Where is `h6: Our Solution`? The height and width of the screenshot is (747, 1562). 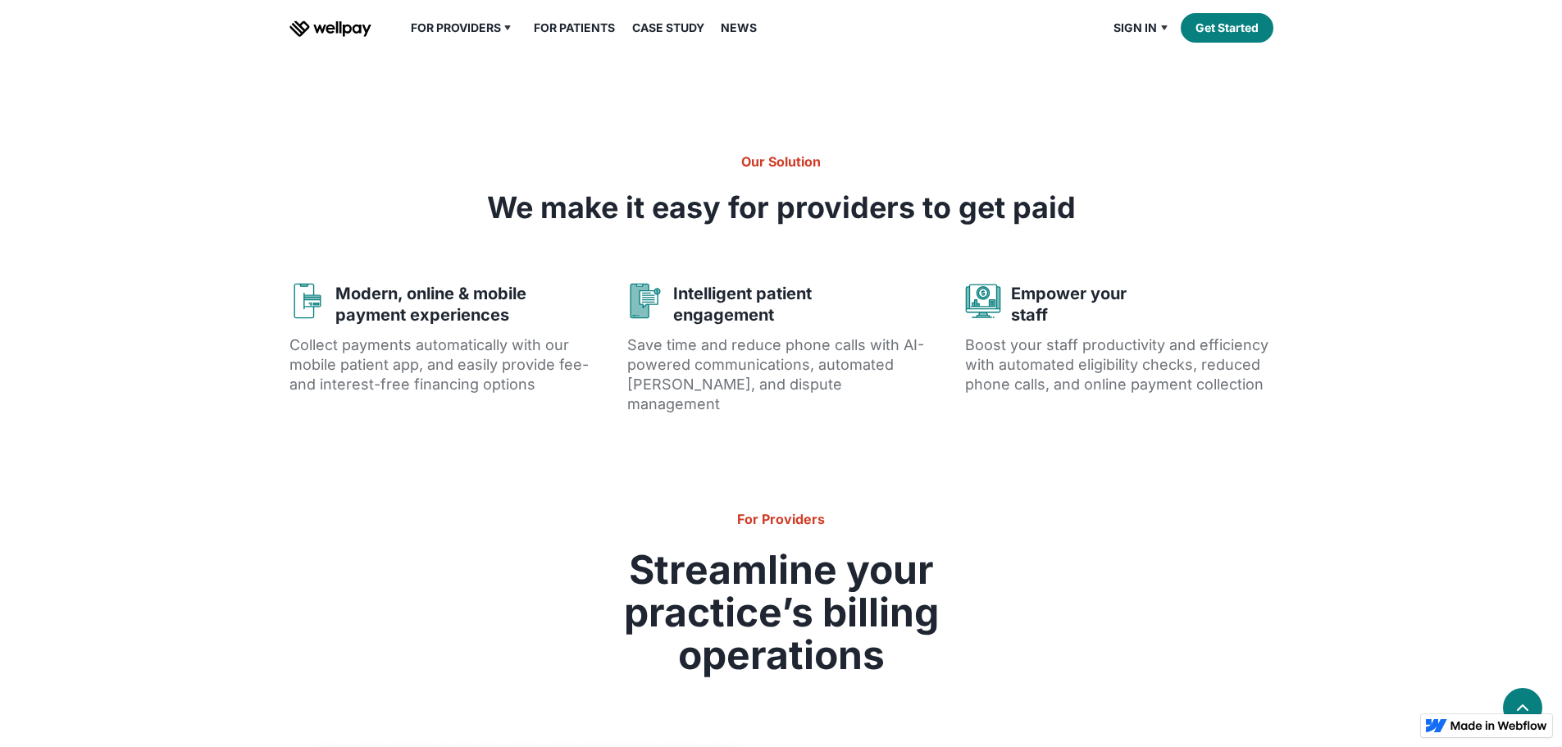
h6: Our Solution is located at coordinates (781, 161).